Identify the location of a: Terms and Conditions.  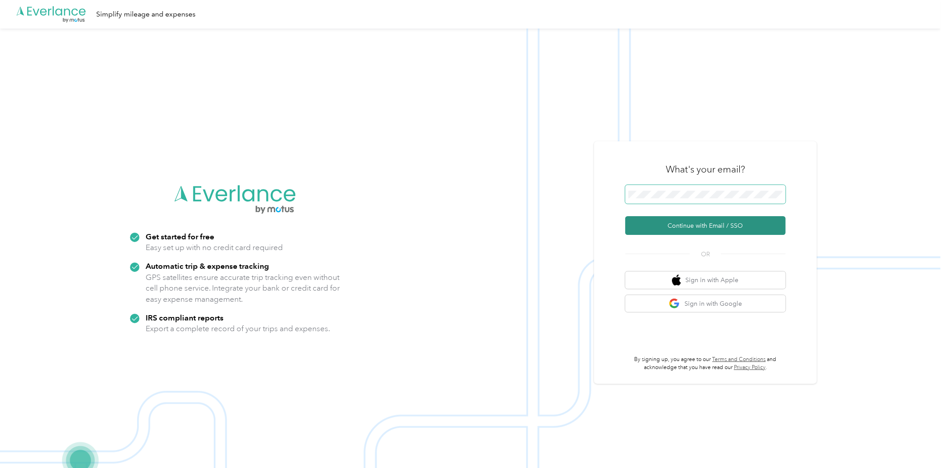
(739, 359).